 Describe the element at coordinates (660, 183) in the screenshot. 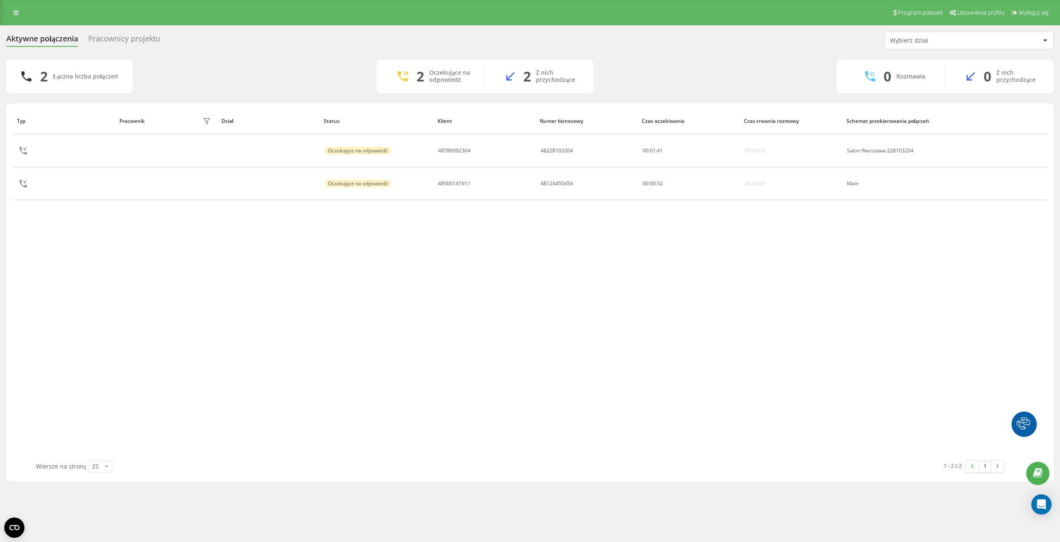

I see `span: 32` at that location.